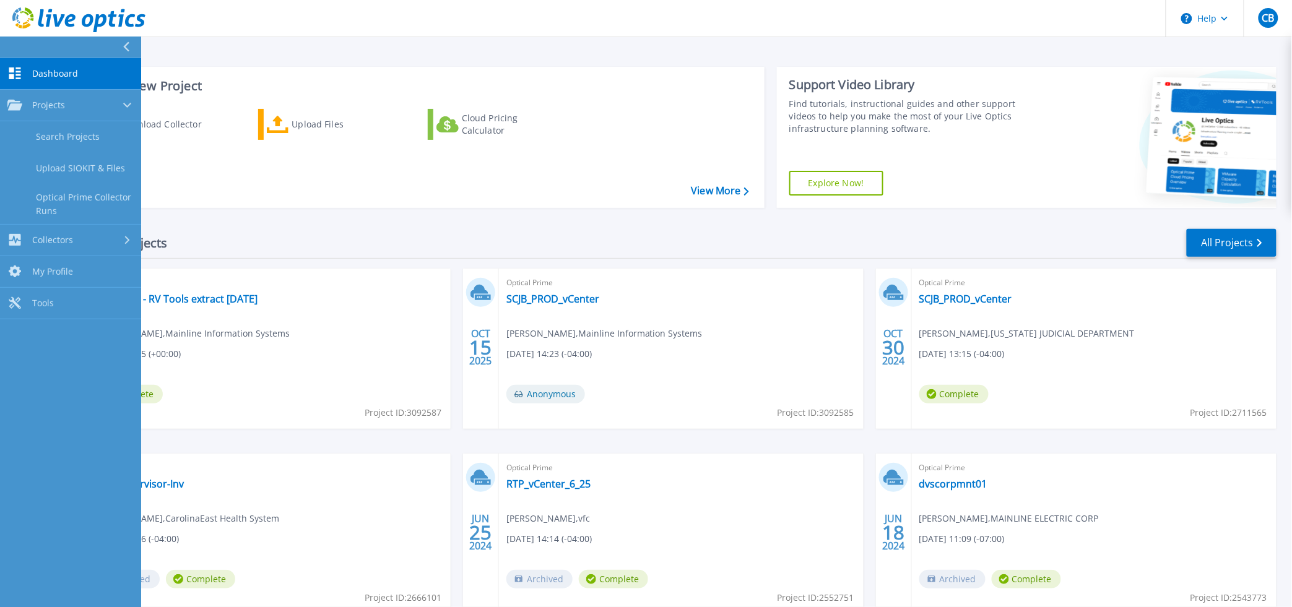 The image size is (1292, 607). Describe the element at coordinates (917, 116) in the screenshot. I see `div: Find tutorials, instructional guides and other support videos to help you make the most of your L...` at that location.